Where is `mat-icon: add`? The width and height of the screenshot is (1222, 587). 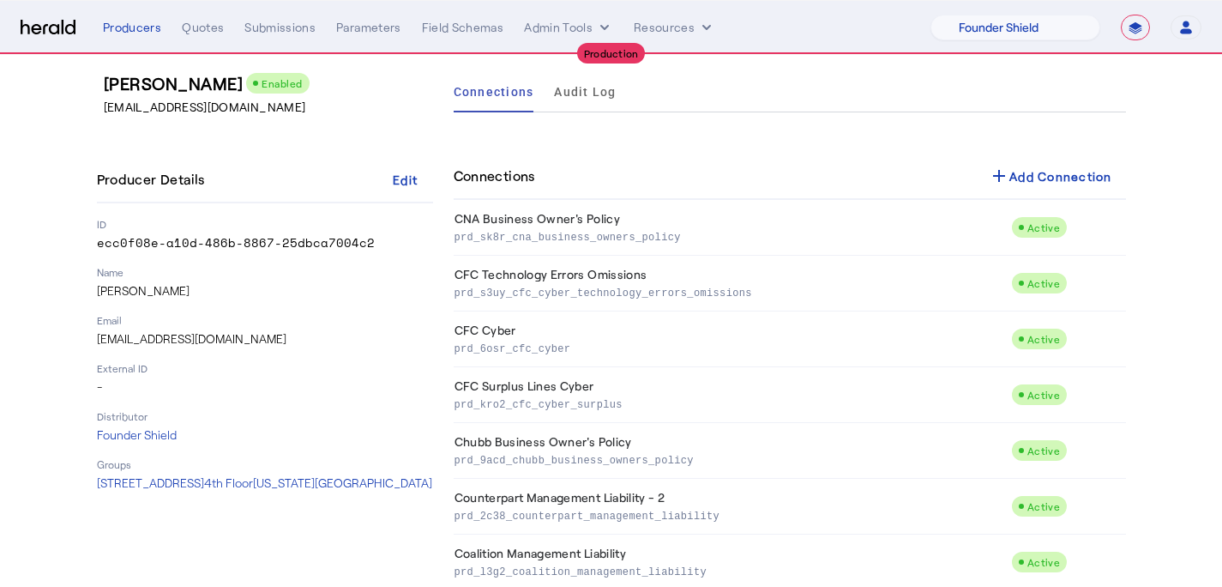 mat-icon: add is located at coordinates (999, 176).